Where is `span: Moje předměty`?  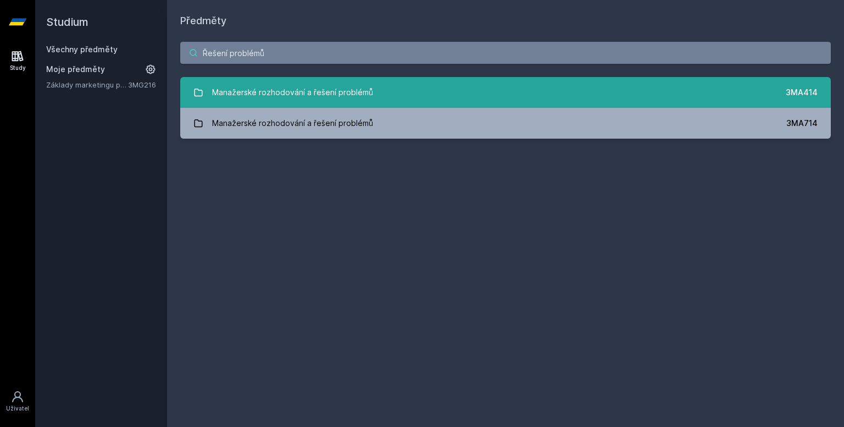
span: Moje předměty is located at coordinates (75, 69).